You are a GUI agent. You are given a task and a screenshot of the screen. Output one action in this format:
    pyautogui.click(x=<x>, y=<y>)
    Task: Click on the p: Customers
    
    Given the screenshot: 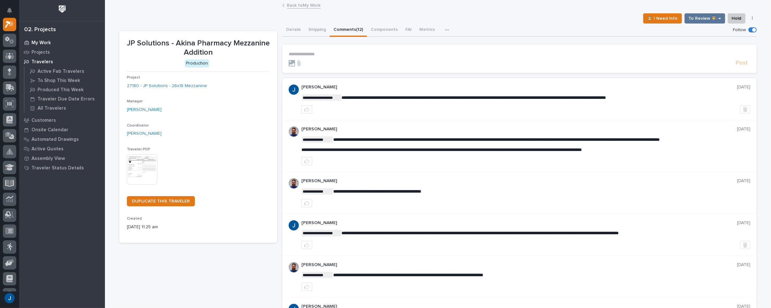 What is the action you would take?
    pyautogui.click(x=44, y=120)
    